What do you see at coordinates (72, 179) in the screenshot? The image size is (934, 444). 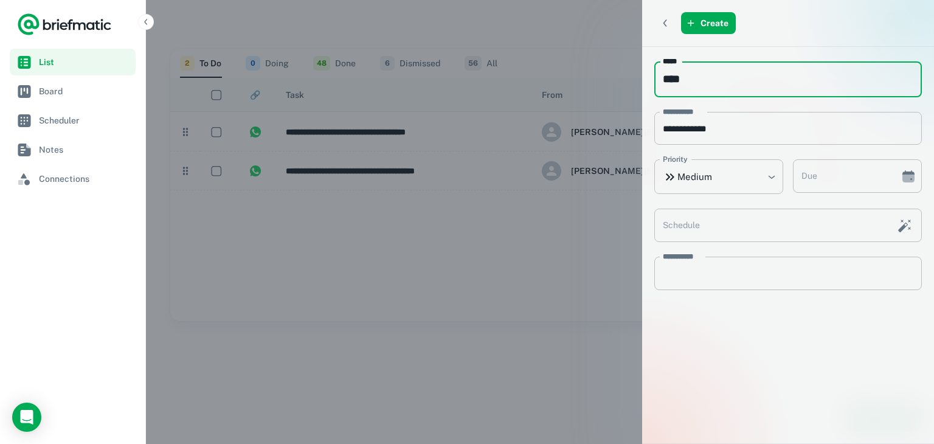 I see `a: Connections` at bounding box center [72, 179].